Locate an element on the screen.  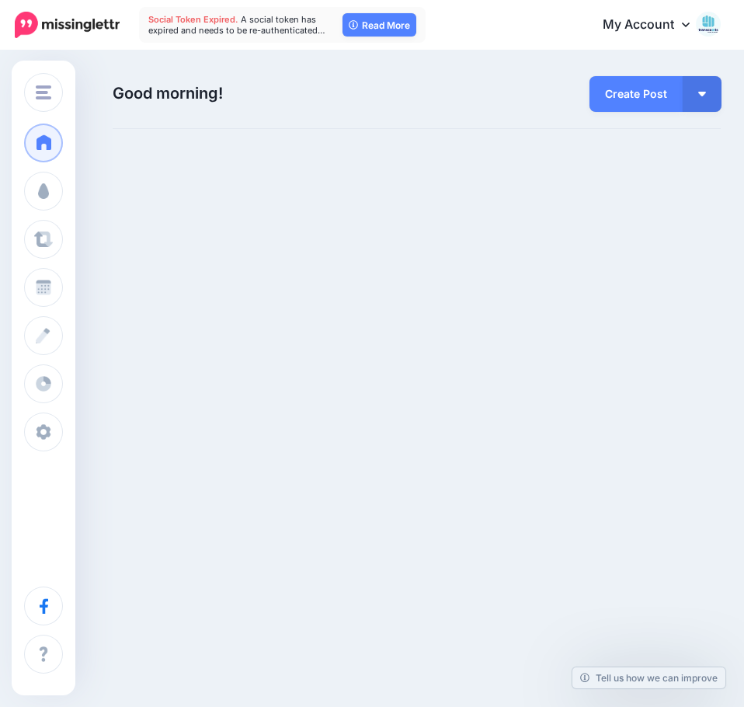
span: Social Token Expired. is located at coordinates (193, 19).